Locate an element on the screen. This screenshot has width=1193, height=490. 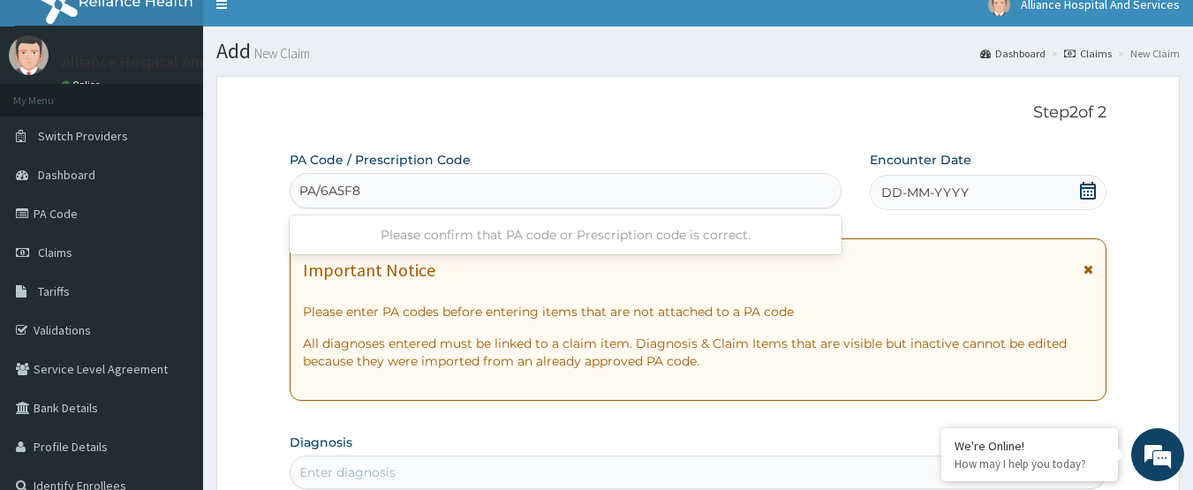
img: d_794563401_company_1708531726252_794563401 is located at coordinates (52, 110).